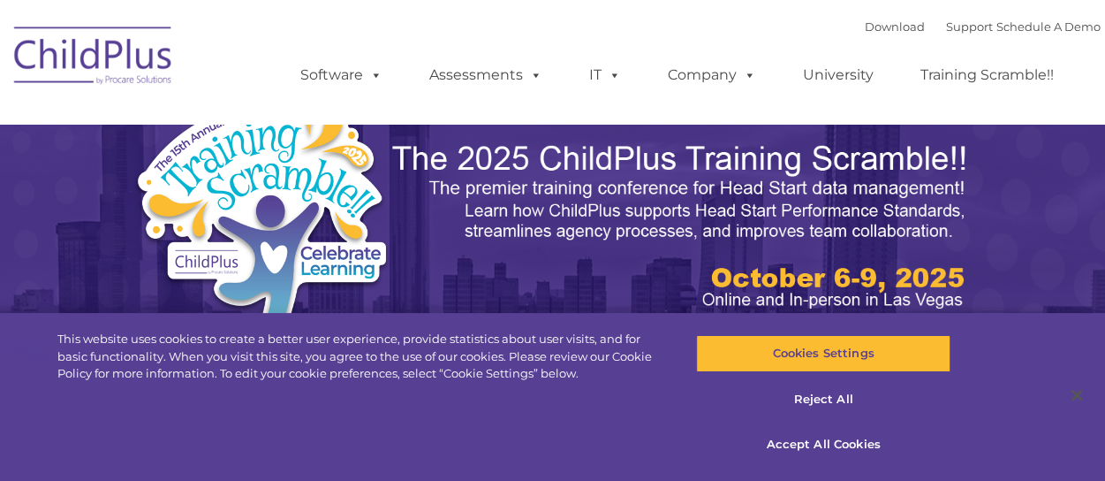 The image size is (1105, 481). Describe the element at coordinates (969, 27) in the screenshot. I see `a: Support` at that location.